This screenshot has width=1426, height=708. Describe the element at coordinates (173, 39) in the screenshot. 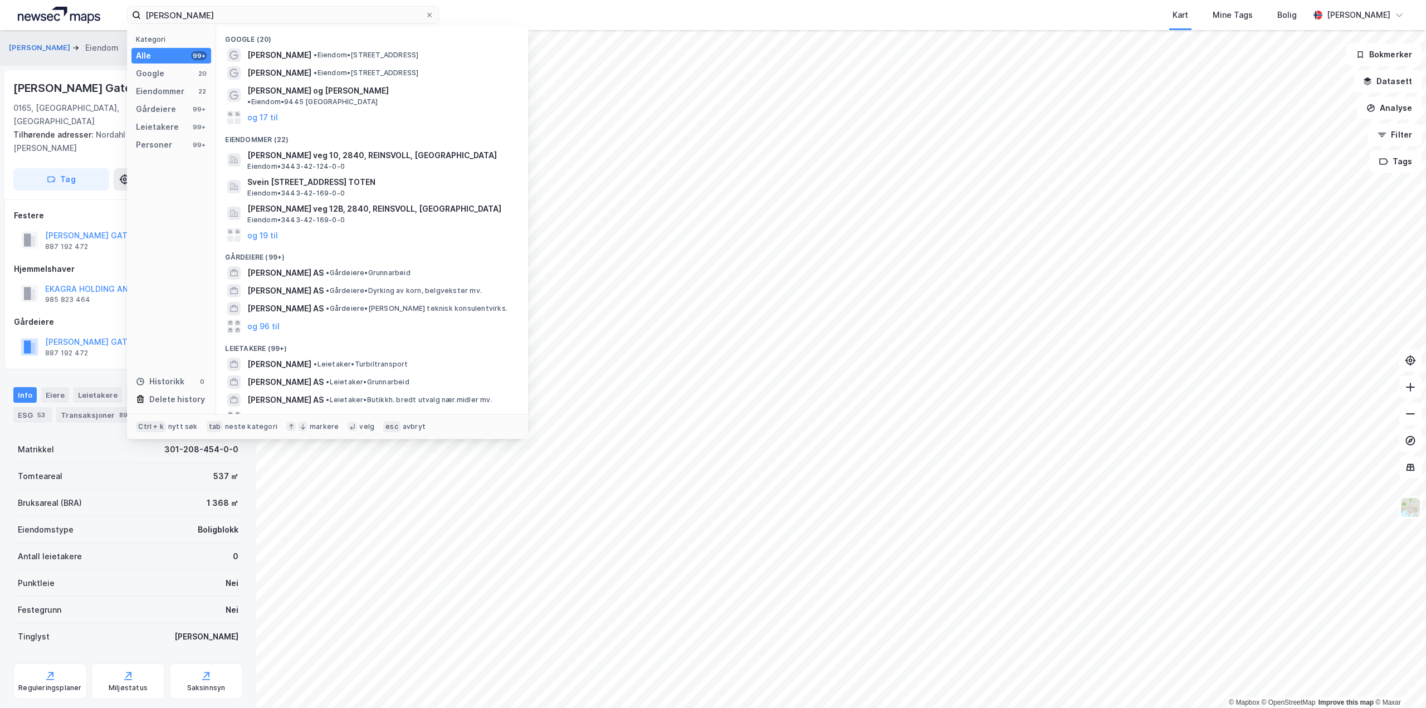

I see `div: Kategori` at that location.